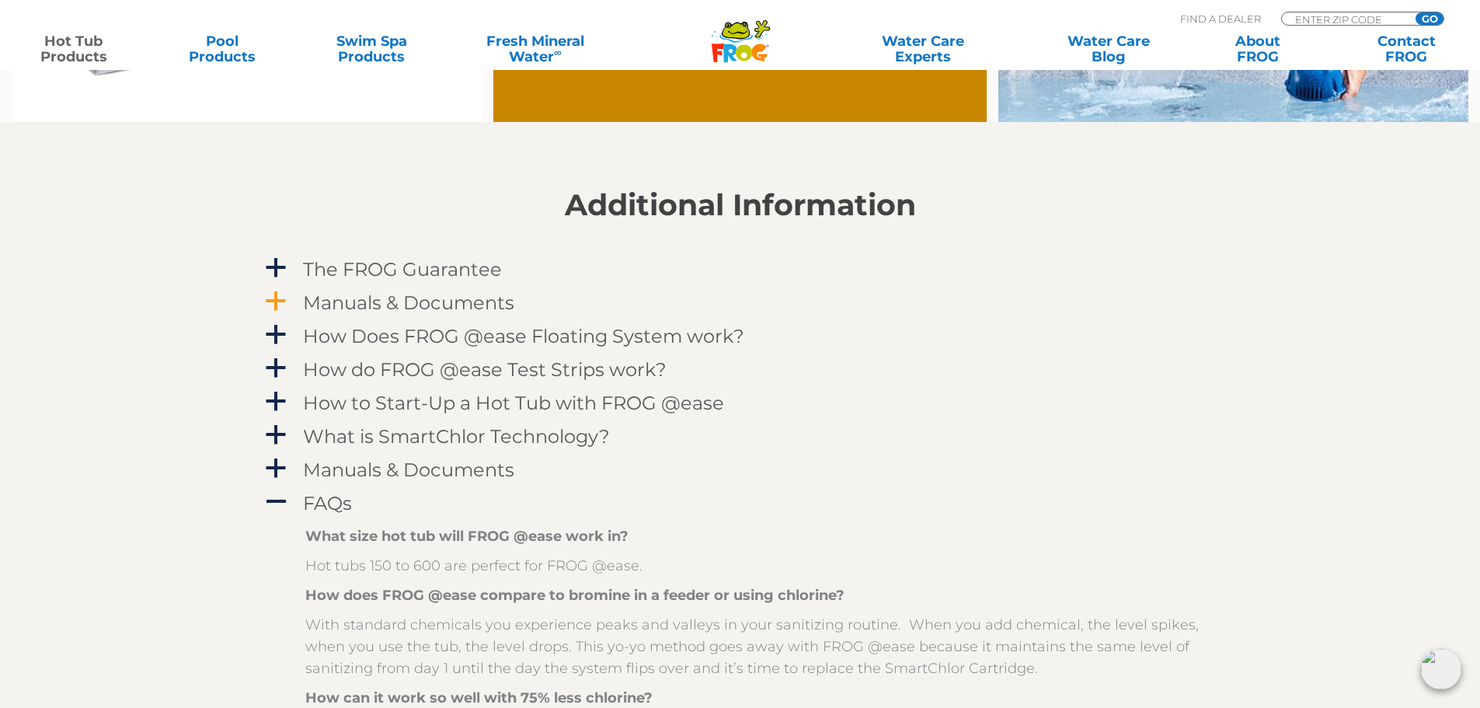 The height and width of the screenshot is (708, 1480). I want to click on h4: How to Start-Up a Hot Tub with FROG @ease, so click(514, 402).